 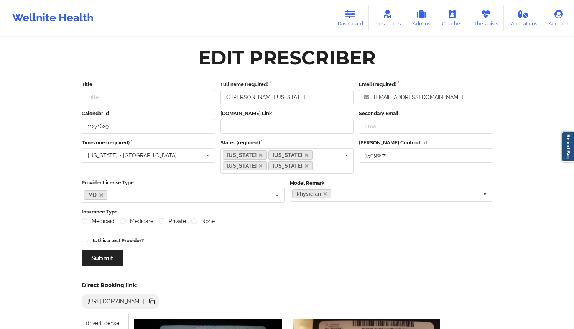 What do you see at coordinates (137, 221) in the screenshot?
I see `label: Medicare` at bounding box center [137, 221].